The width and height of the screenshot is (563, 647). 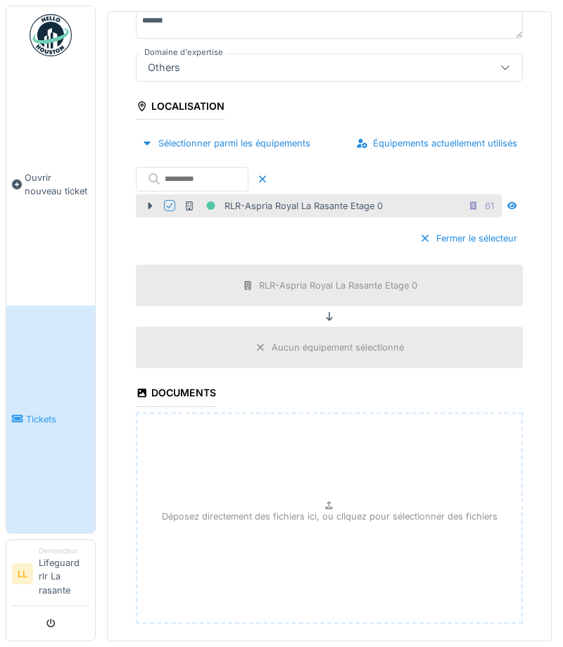 I want to click on span: Tickets, so click(x=58, y=419).